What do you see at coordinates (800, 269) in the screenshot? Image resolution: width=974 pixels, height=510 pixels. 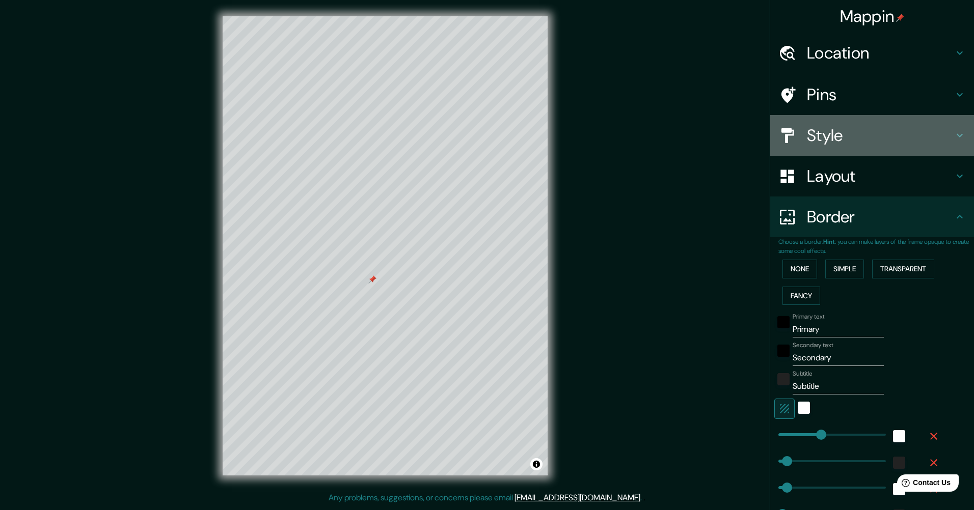 I see `button: None` at bounding box center [800, 269].